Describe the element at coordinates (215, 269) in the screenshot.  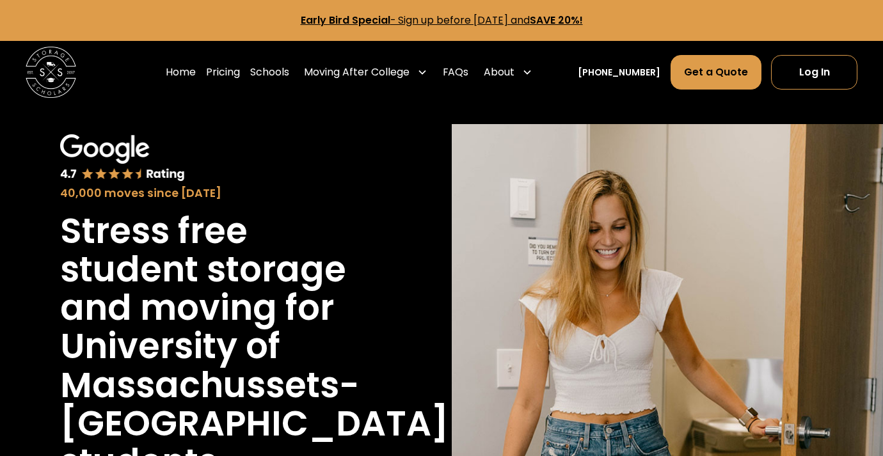
I see `h1: Stress free student storage and moving for` at that location.